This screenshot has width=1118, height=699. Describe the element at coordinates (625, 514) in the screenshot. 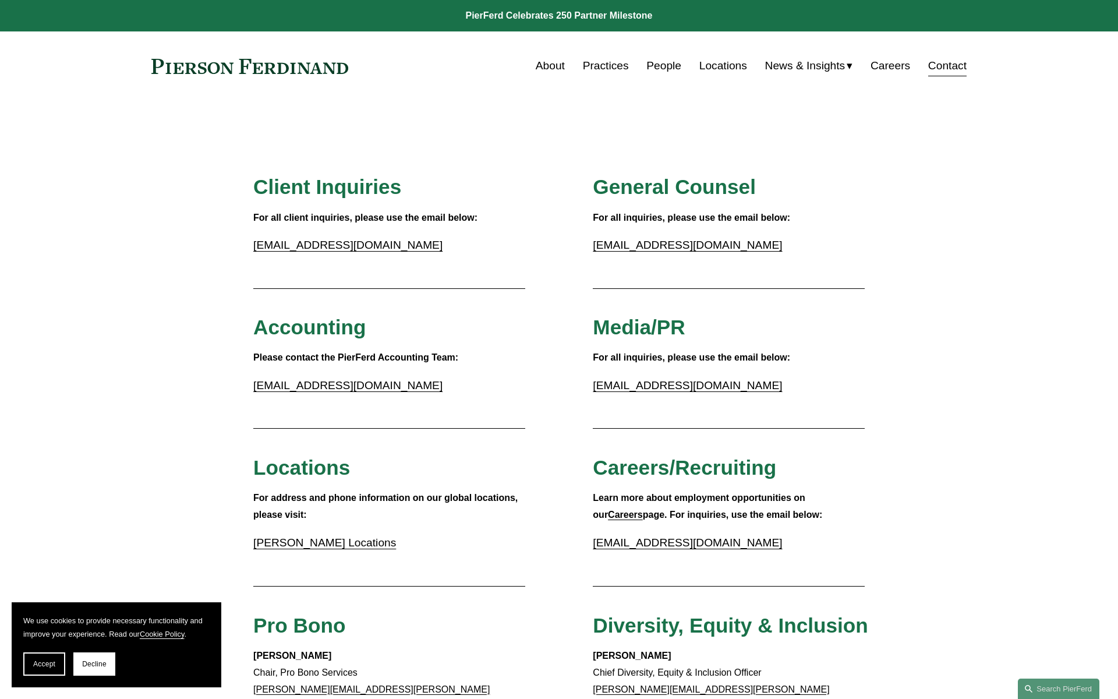

I see `strong: Careers` at that location.